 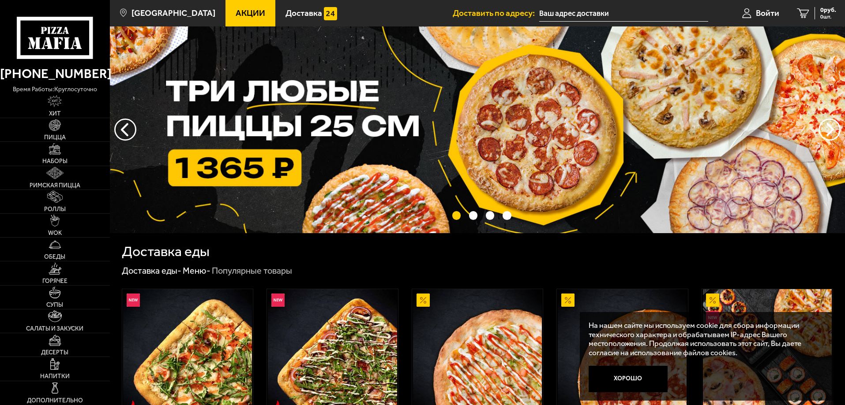 What do you see at coordinates (252, 271) in the screenshot?
I see `div: Популярные товары` at bounding box center [252, 271].